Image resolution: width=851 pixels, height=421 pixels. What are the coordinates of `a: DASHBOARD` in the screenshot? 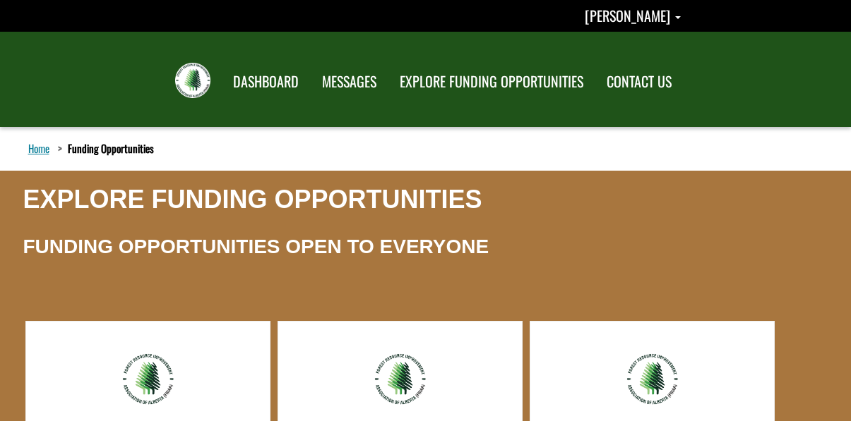 It's located at (265, 82).